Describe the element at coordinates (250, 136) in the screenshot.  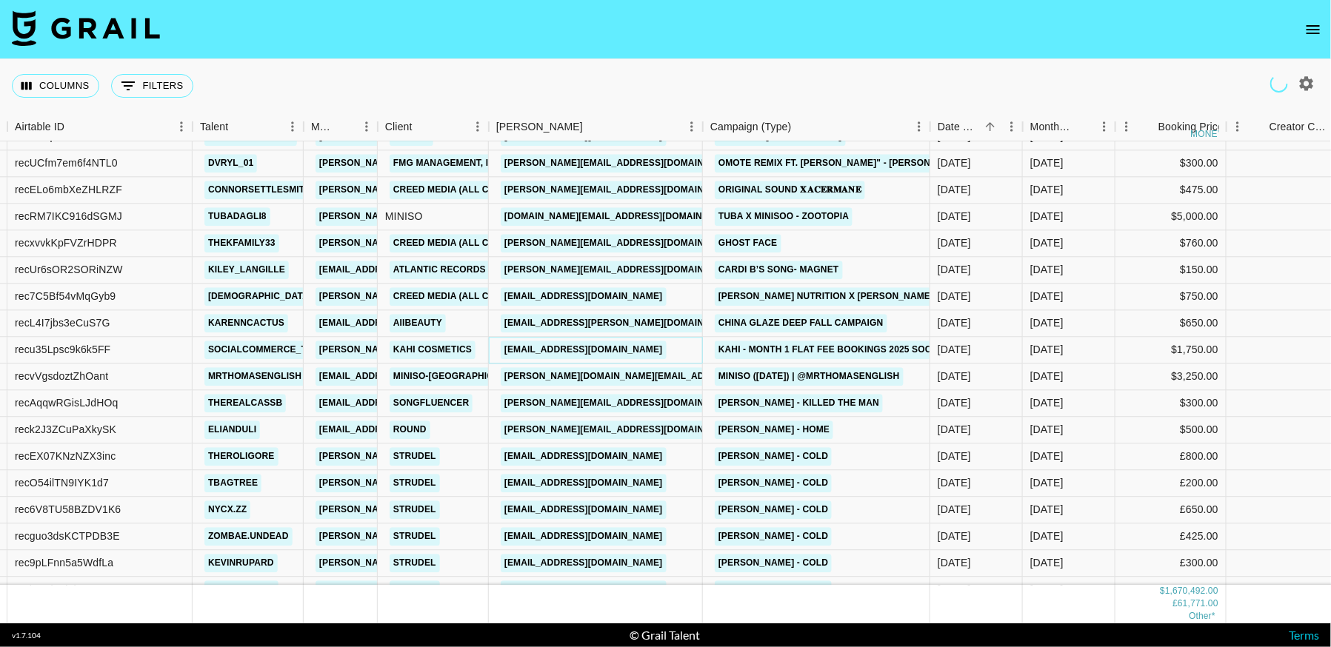
I see `a: veronikalosyuk` at that location.